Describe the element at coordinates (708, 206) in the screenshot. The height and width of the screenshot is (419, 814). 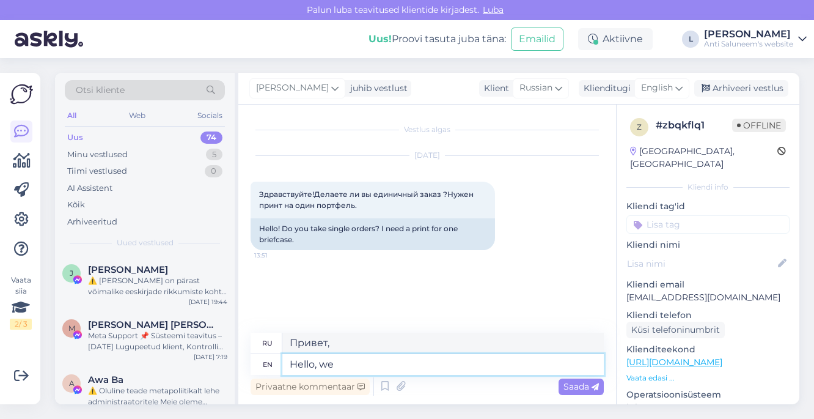
I see `p: Kliendi tag'id` at that location.